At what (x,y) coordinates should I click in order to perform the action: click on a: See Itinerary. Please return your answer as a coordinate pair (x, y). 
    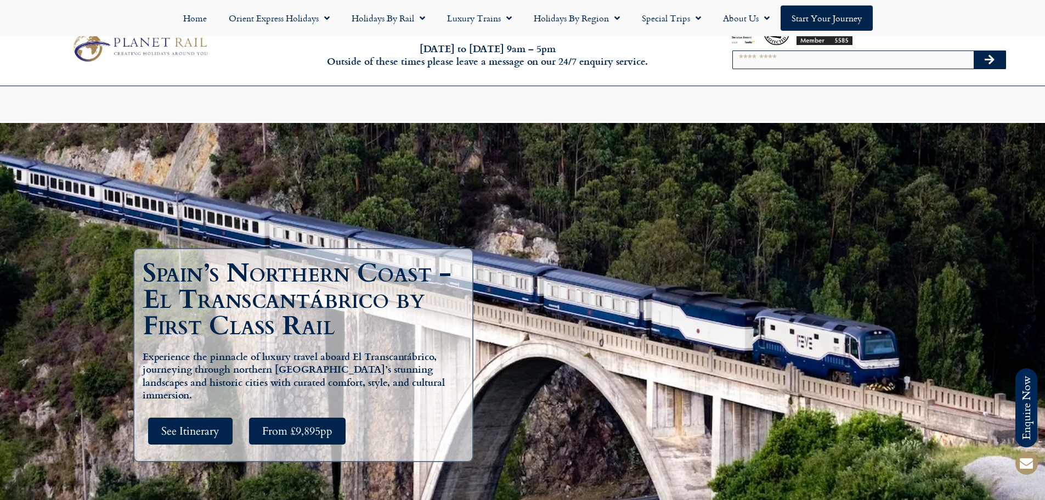
    Looking at the image, I should click on (190, 431).